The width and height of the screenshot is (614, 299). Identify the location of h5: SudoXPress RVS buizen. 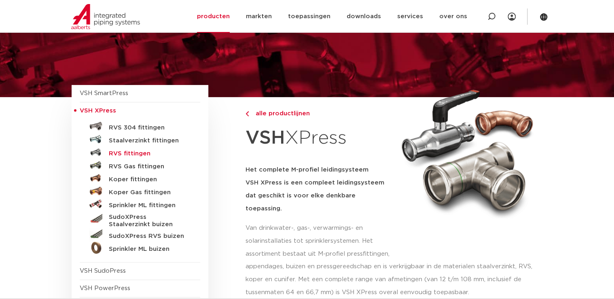
(149, 236).